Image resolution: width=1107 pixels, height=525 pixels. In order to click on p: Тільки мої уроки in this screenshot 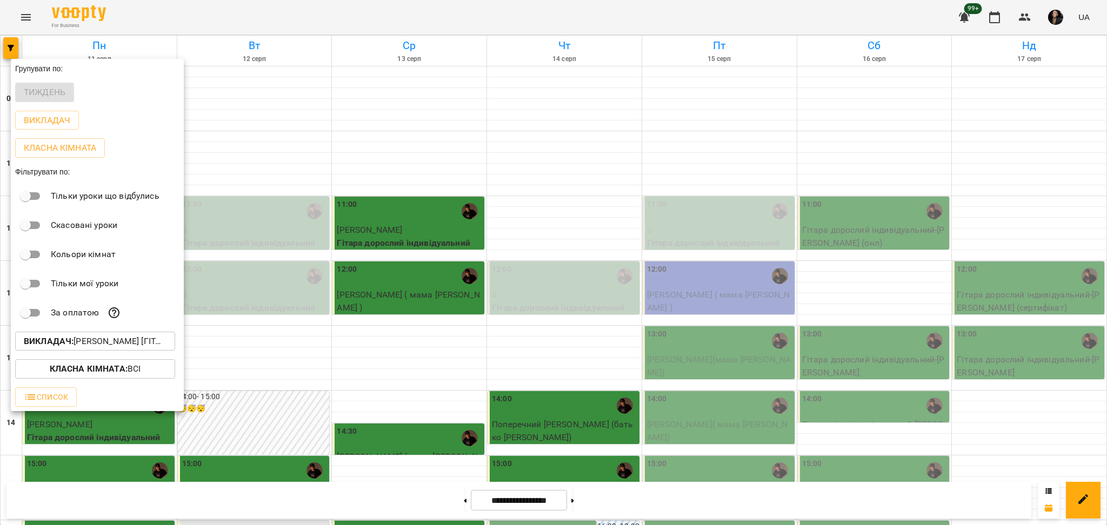, I will do `click(84, 284)`.